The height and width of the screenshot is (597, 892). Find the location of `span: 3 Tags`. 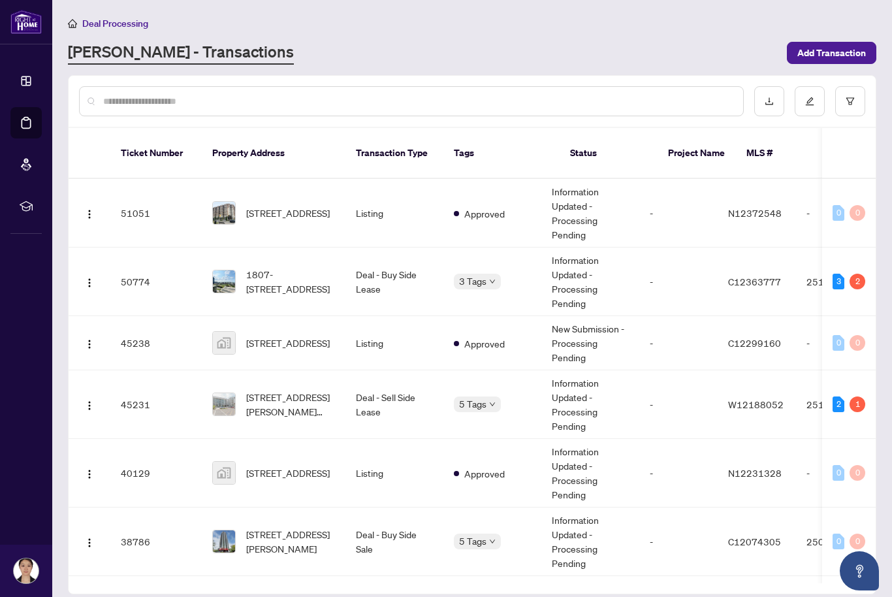

span: 3 Tags is located at coordinates (473, 281).